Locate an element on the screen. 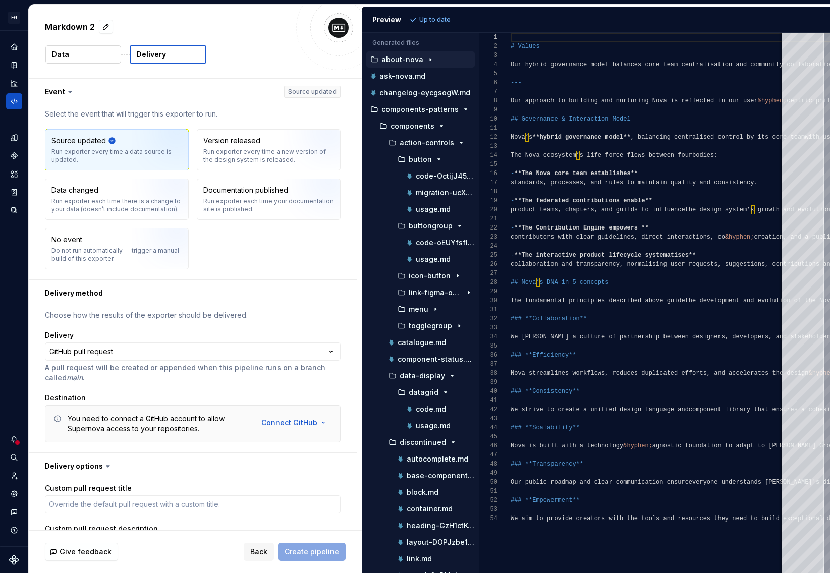 Image resolution: width=830 pixels, height=573 pixels. div: Data changed is located at coordinates (75, 190).